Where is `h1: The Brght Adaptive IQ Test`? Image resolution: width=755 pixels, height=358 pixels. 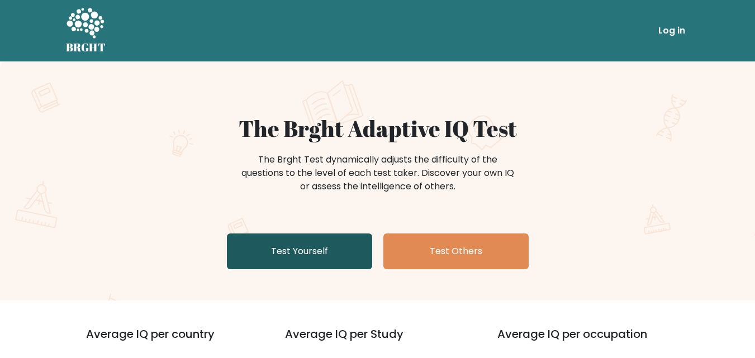 h1: The Brght Adaptive IQ Test is located at coordinates (378, 129).